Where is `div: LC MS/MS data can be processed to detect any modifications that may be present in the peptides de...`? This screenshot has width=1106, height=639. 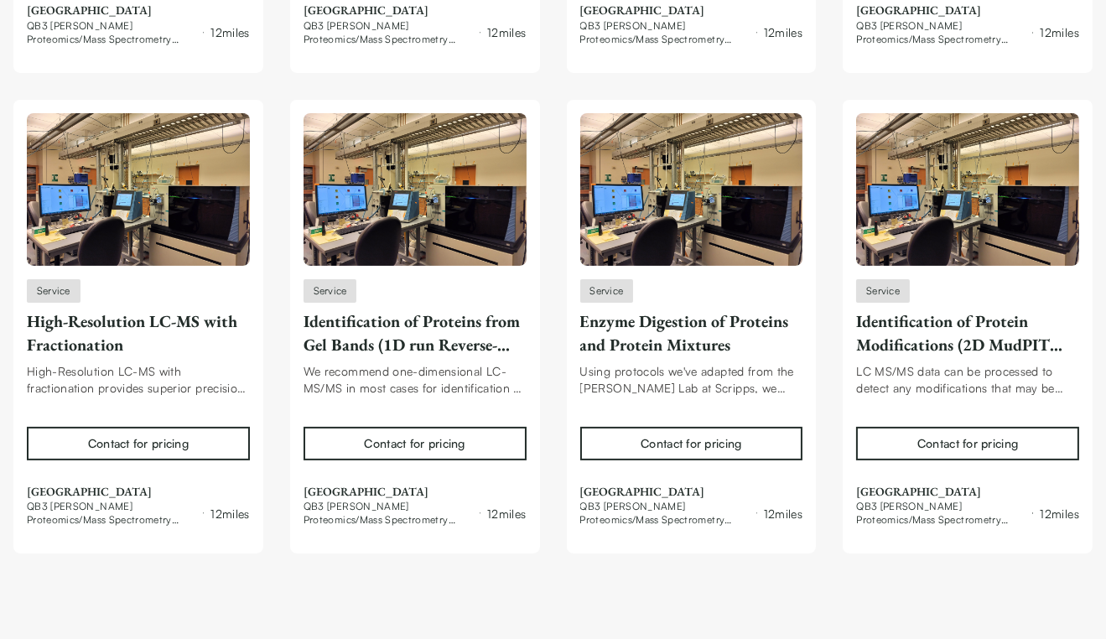 div: LC MS/MS data can be processed to detect any modifications that may be present in the peptides de... is located at coordinates (967, 380).